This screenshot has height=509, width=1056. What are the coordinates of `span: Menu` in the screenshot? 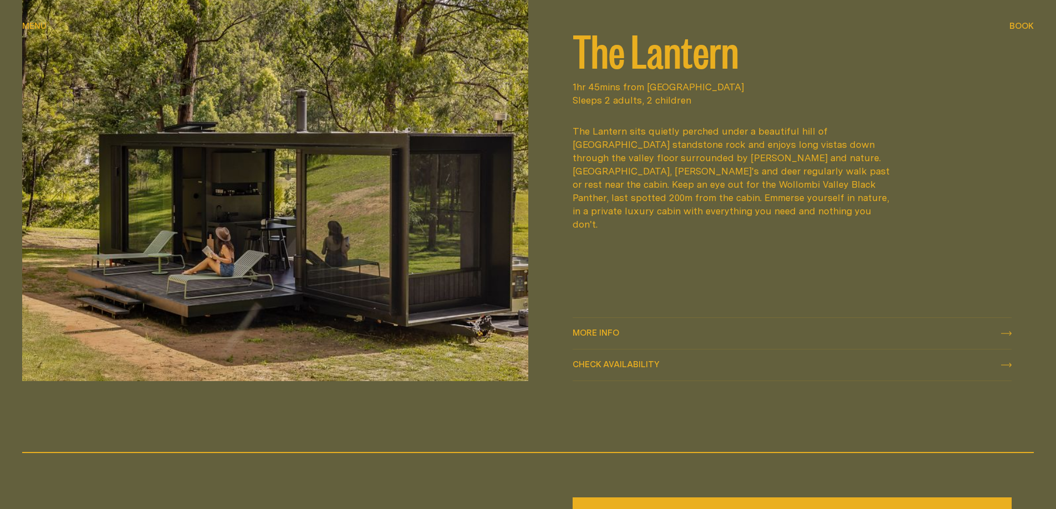 It's located at (34, 25).